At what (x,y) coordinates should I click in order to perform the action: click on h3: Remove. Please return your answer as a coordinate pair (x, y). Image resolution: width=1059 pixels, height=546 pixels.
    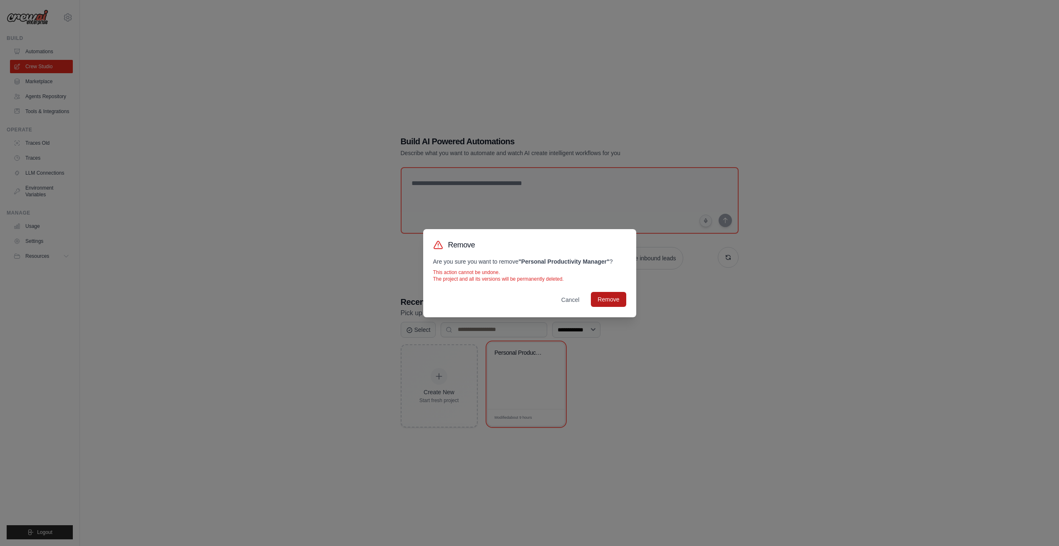
    Looking at the image, I should click on (462, 245).